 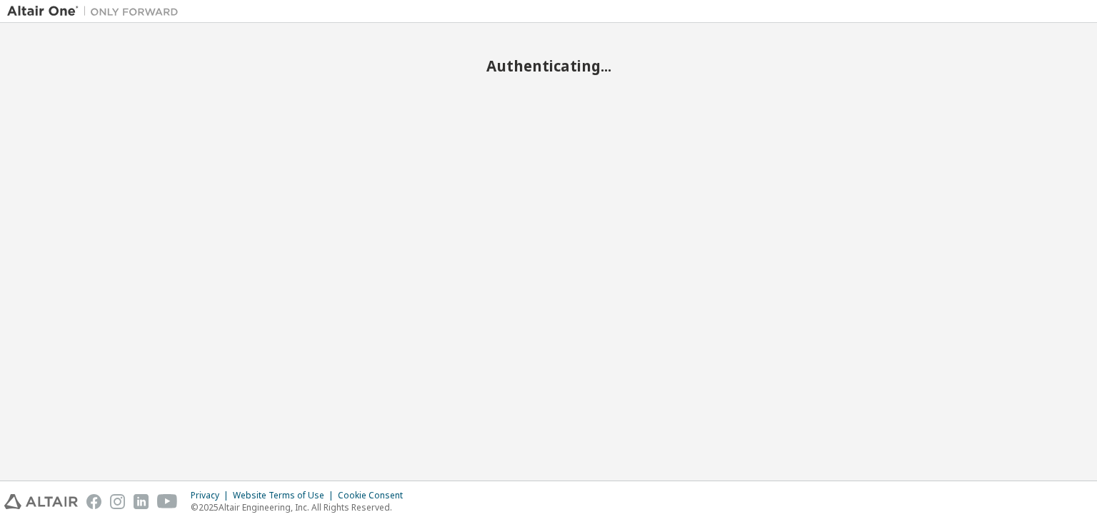 I want to click on img: Altair One, so click(x=96, y=11).